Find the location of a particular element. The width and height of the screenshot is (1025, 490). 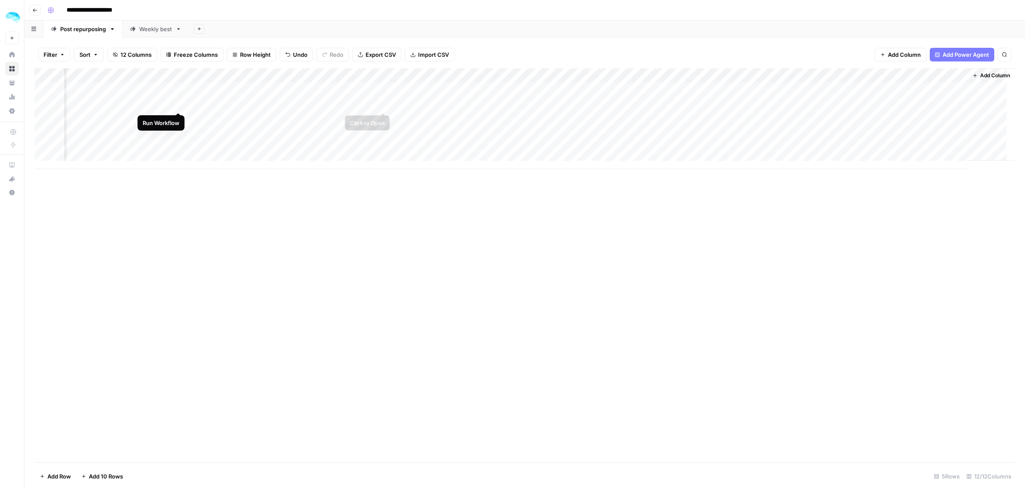

button: Freeze Columns is located at coordinates (192, 55).